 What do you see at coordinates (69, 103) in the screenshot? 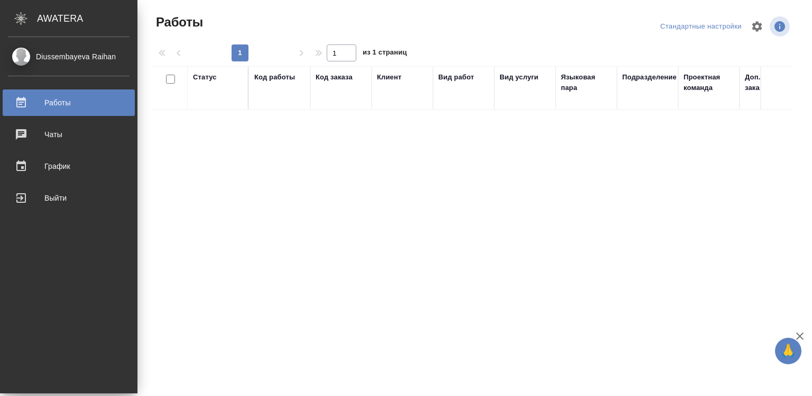
I see `a: Работы` at bounding box center [69, 103].